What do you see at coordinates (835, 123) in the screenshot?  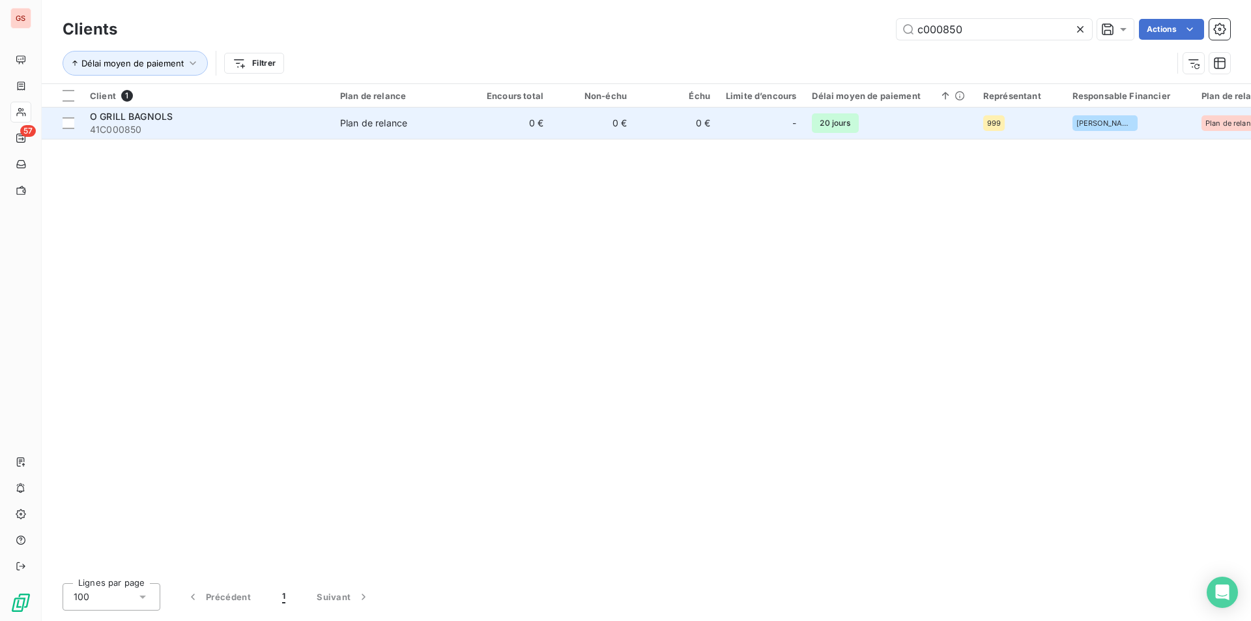 I see `span: 20 jours` at bounding box center [835, 123].